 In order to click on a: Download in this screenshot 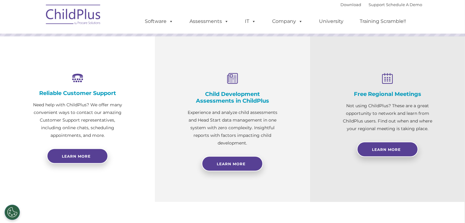, I will do `click(351, 5)`.